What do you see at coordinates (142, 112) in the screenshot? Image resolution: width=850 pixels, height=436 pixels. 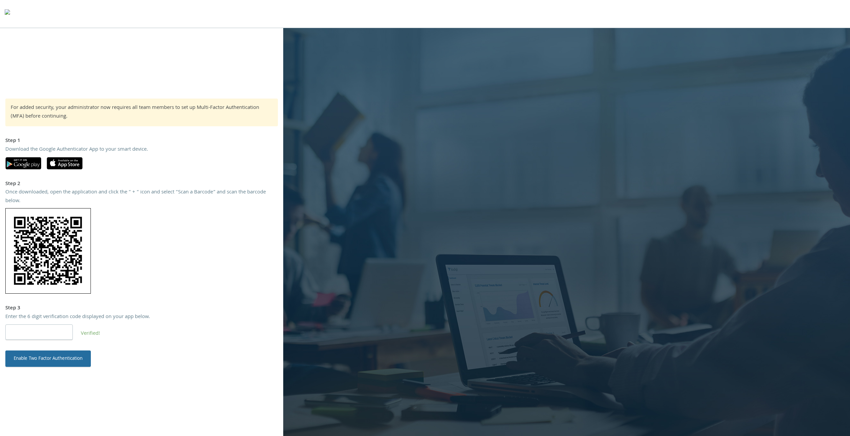 I see `div: For added security, your administrator now requires all team members to set up Multi-Factor Authe...` at bounding box center [142, 112].